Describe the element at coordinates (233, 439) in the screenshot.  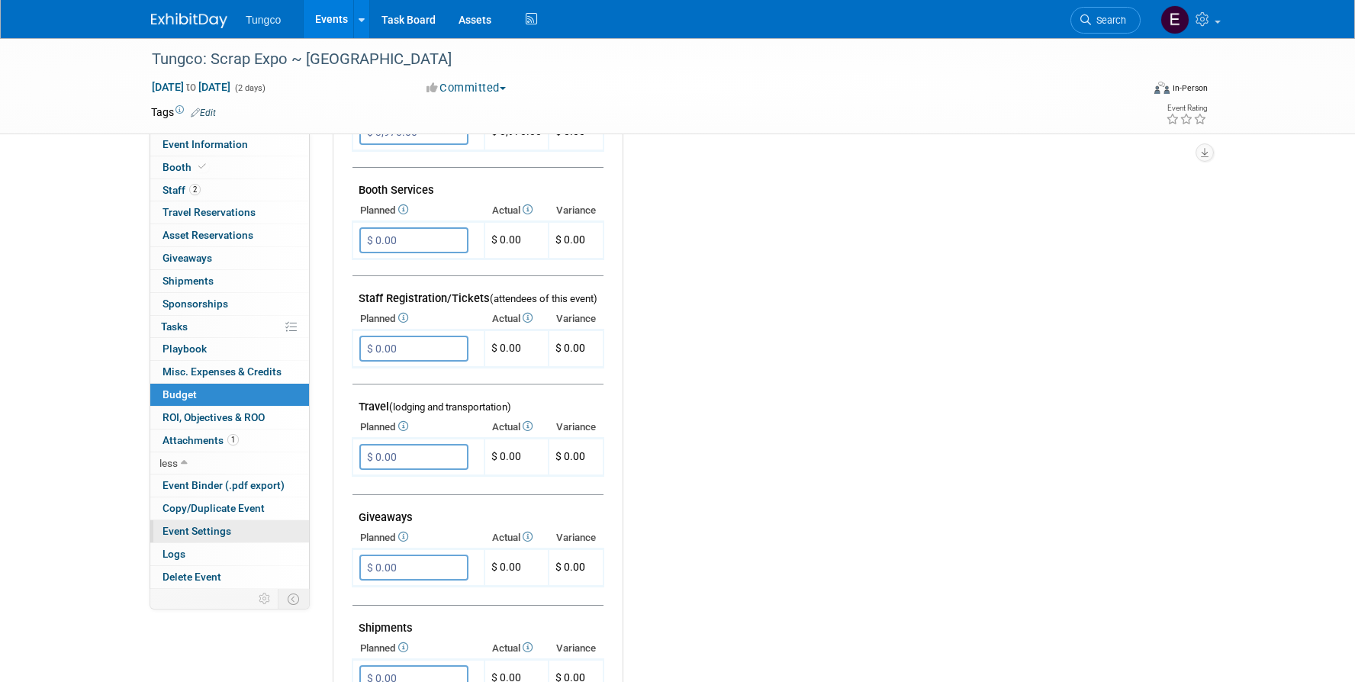
I see `span: 1` at that location.